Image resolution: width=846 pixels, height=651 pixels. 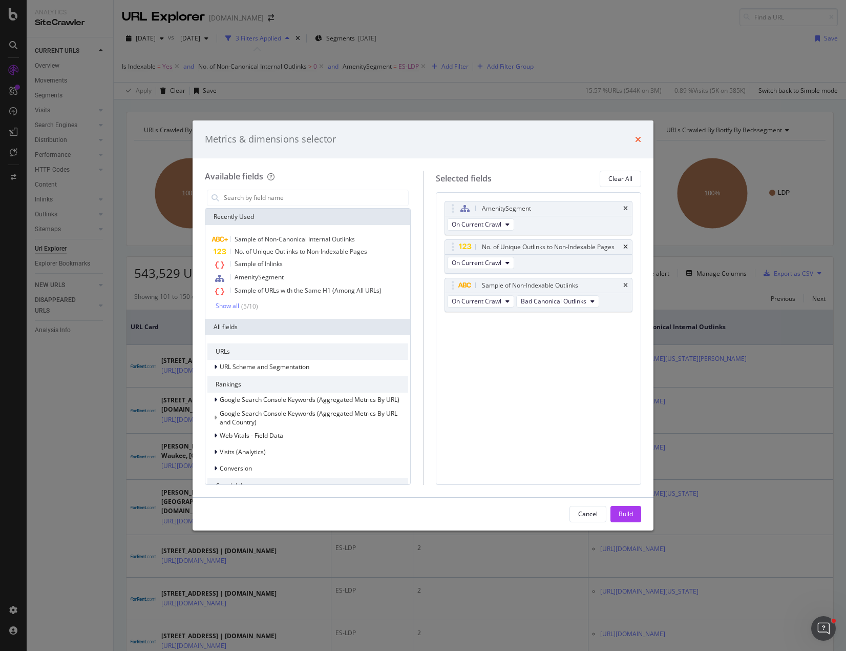 I want to click on div: Sample of Non-Indexable OutlinkstimesOn Current CrawlBad Canonical Outlinks, so click(x=539, y=295).